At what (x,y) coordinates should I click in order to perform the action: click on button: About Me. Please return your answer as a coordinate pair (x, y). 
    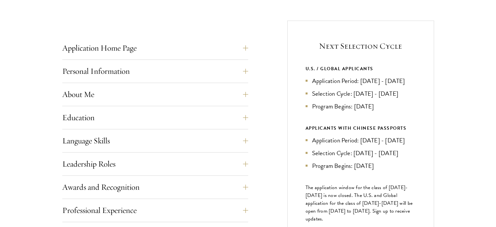
    Looking at the image, I should click on (155, 94).